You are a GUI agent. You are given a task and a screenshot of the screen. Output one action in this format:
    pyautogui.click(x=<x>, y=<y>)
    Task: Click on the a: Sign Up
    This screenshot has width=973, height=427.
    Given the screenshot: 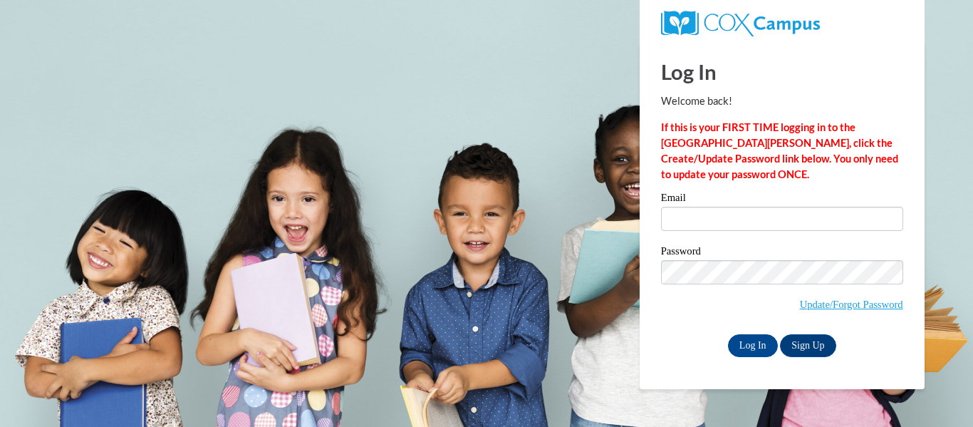 What is the action you would take?
    pyautogui.click(x=807, y=345)
    